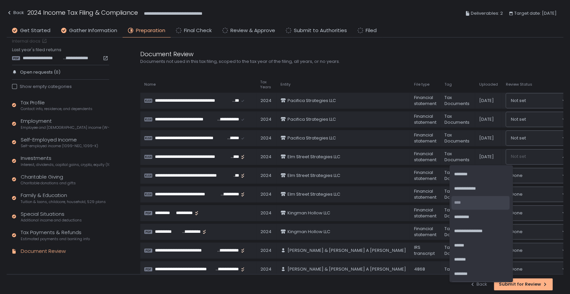 Image resolution: width=570 pixels, height=294 pixels. Describe the element at coordinates (301, 61) in the screenshot. I see `div: Documents not used in this tax filing, scoped to the tax year of the filing, all years, or no years.` at that location.